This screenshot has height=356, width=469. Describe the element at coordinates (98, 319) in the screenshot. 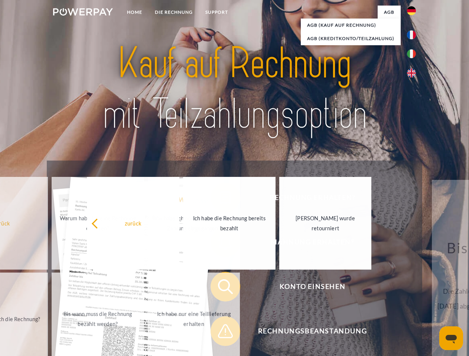

I see `div: Bis wann muss die Rechnung bezahlt werden?` at that location.